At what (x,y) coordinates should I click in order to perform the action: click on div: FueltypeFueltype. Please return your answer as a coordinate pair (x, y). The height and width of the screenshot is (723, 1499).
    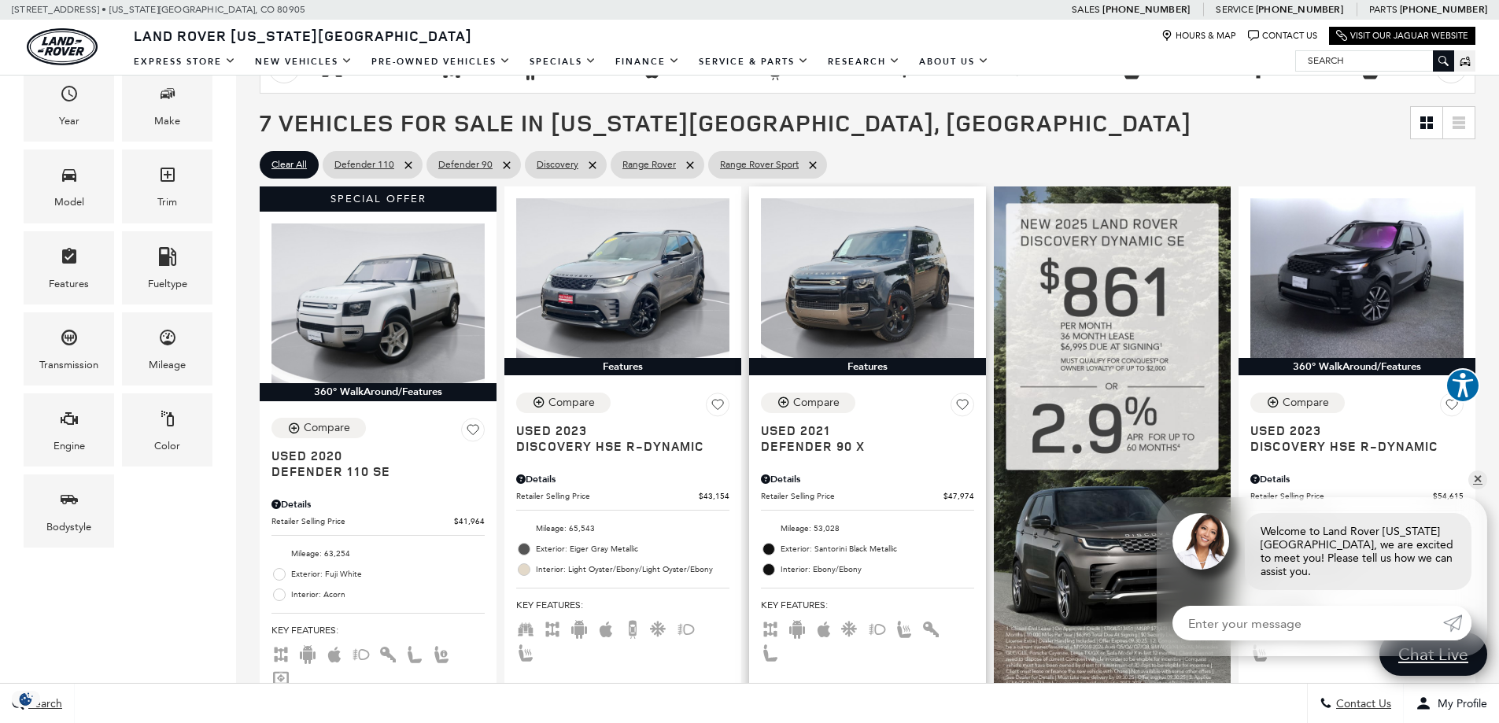
    Looking at the image, I should click on (167, 267).